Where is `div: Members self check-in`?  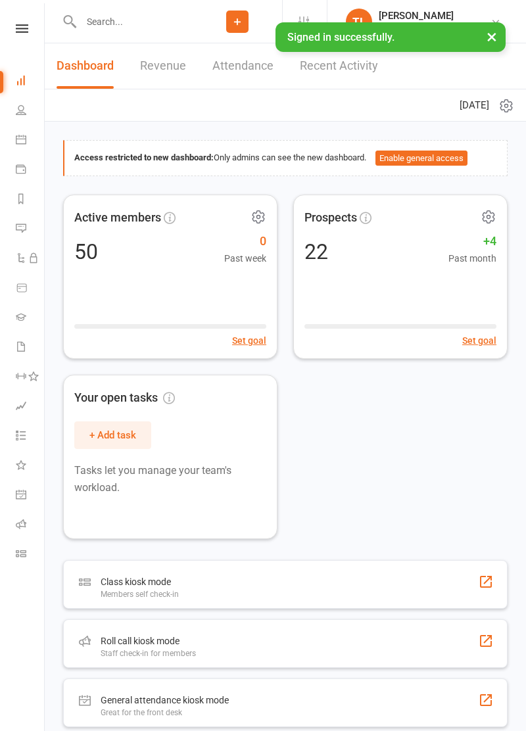
div: Members self check-in is located at coordinates (139, 594).